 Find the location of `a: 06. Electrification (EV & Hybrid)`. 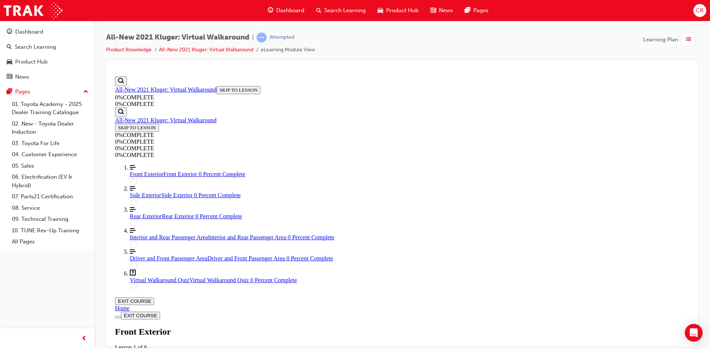

a: 06. Electrification (EV & Hybrid) is located at coordinates (50, 181).